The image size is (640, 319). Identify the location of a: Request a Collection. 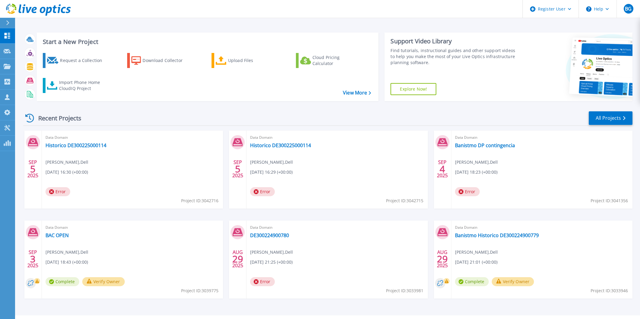
(76, 61).